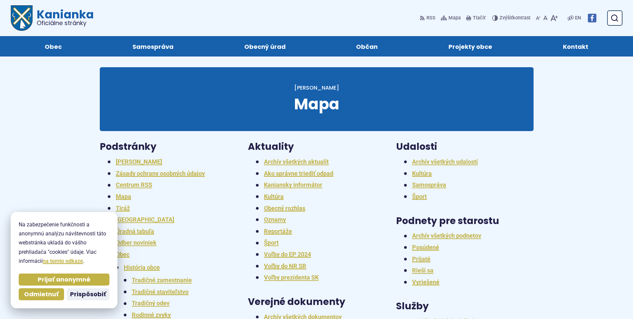 The height and width of the screenshot is (319, 633). What do you see at coordinates (52, 18) in the screenshot?
I see `a: Logo Kanianka, prejsť na domovskú stránku.` at bounding box center [52, 18].